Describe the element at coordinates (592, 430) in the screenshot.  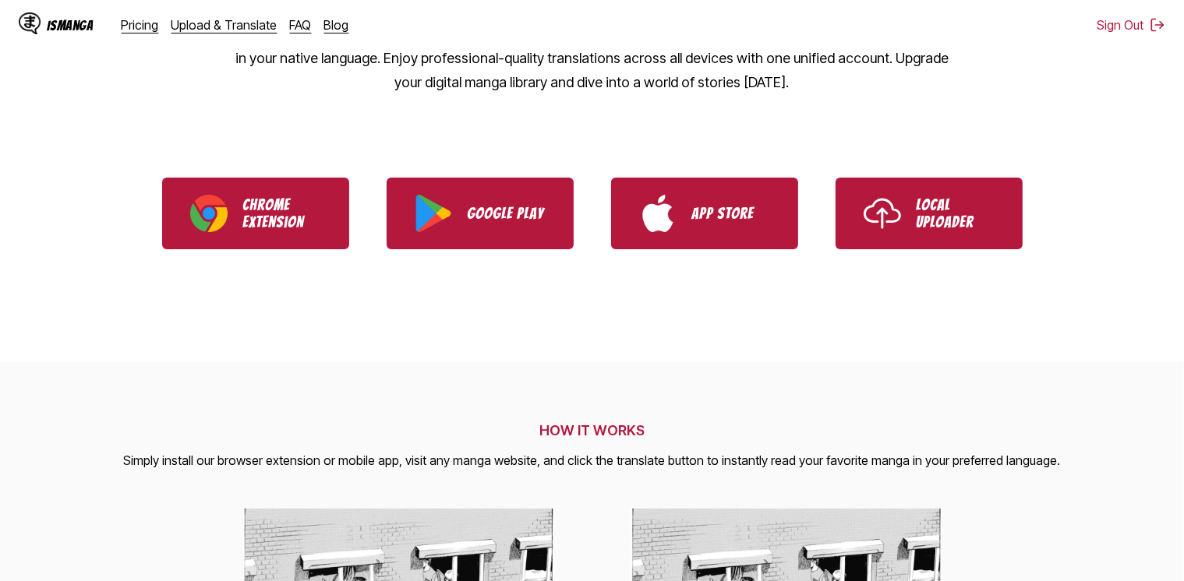
I see `h2: HOW IT WORKS` at that location.